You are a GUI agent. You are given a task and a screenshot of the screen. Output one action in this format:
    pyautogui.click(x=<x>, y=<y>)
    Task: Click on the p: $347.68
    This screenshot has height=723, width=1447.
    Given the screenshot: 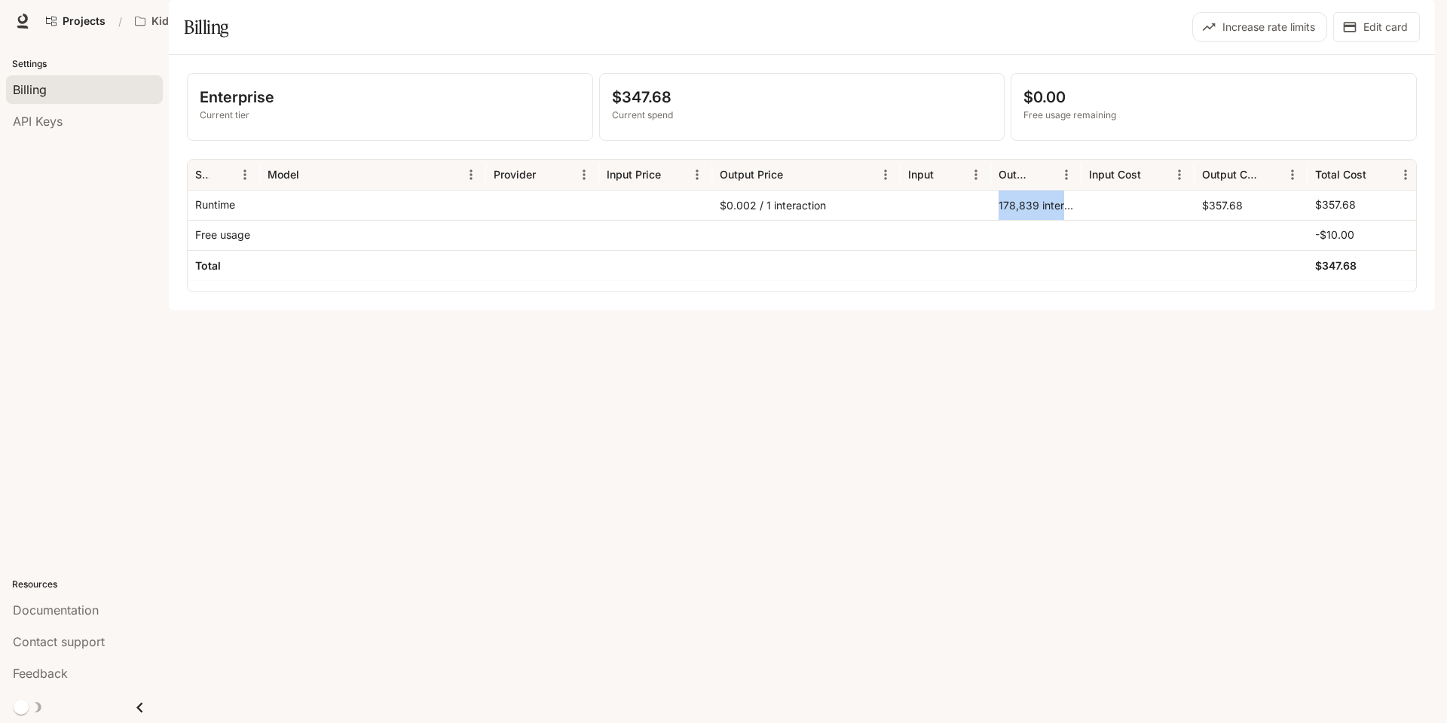 What is the action you would take?
    pyautogui.click(x=802, y=97)
    